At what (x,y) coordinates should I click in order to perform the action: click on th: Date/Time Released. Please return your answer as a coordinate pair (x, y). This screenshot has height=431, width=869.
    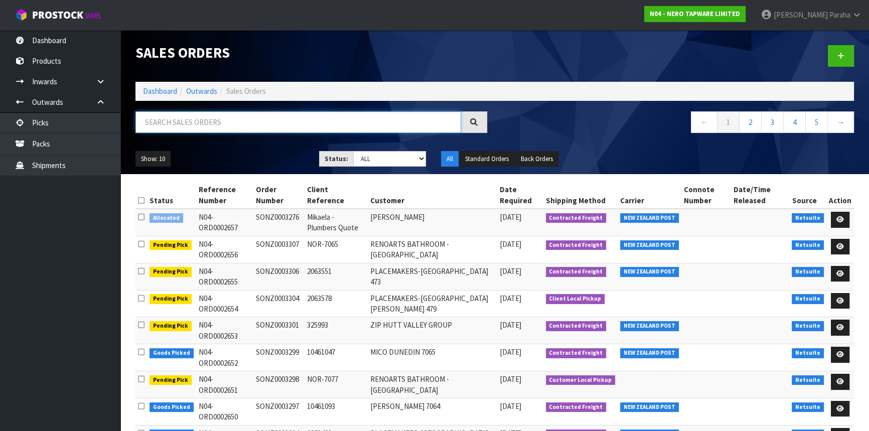
    Looking at the image, I should click on (760, 195).